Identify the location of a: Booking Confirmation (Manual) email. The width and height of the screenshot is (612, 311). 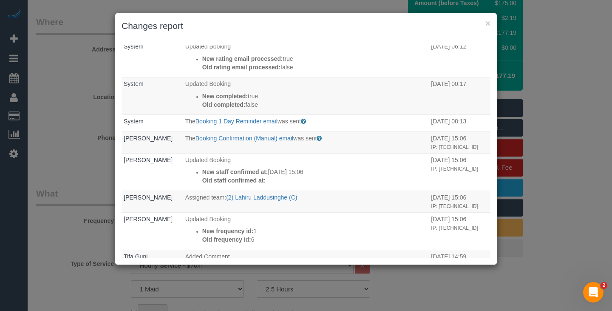
(244, 138).